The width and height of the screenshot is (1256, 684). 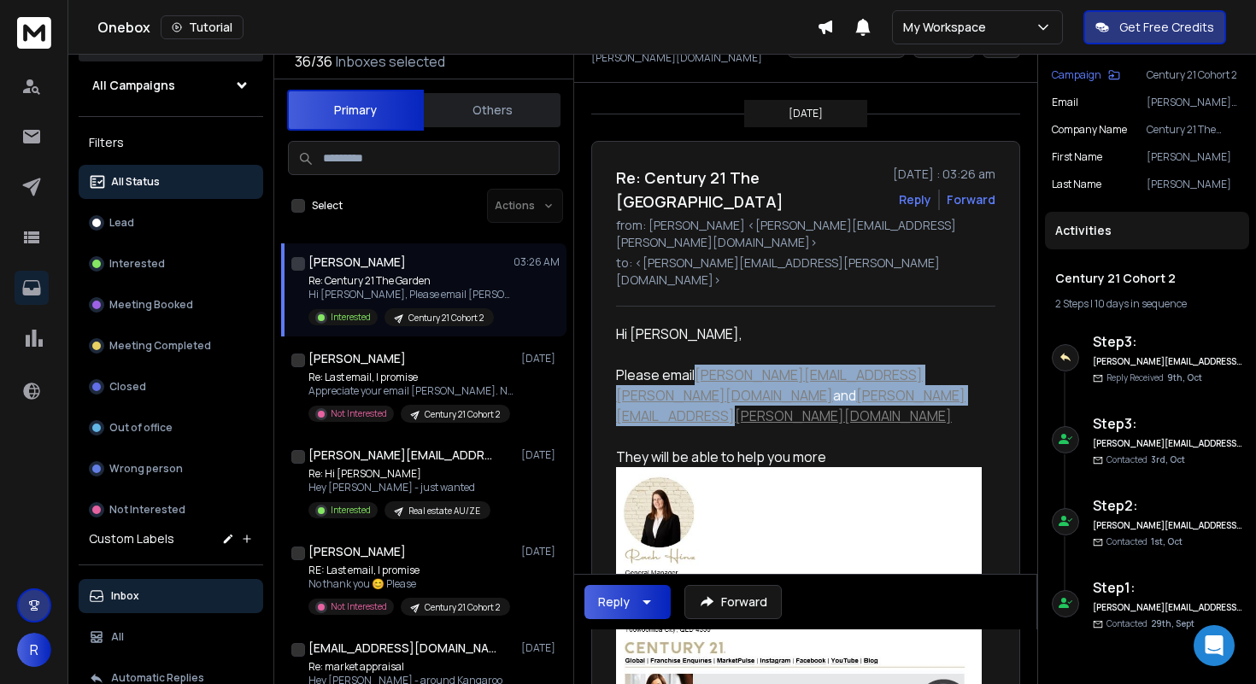 What do you see at coordinates (202, 27) in the screenshot?
I see `button: Tutorial` at bounding box center [202, 27].